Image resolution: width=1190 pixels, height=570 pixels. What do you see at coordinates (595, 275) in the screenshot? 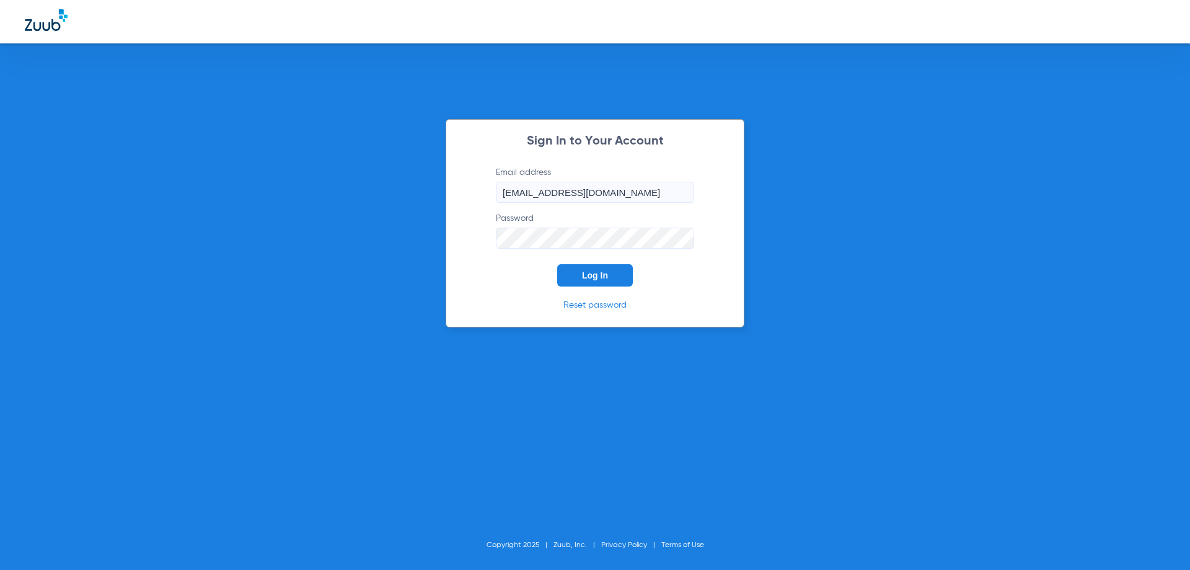
I see `span: Log In` at bounding box center [595, 275].